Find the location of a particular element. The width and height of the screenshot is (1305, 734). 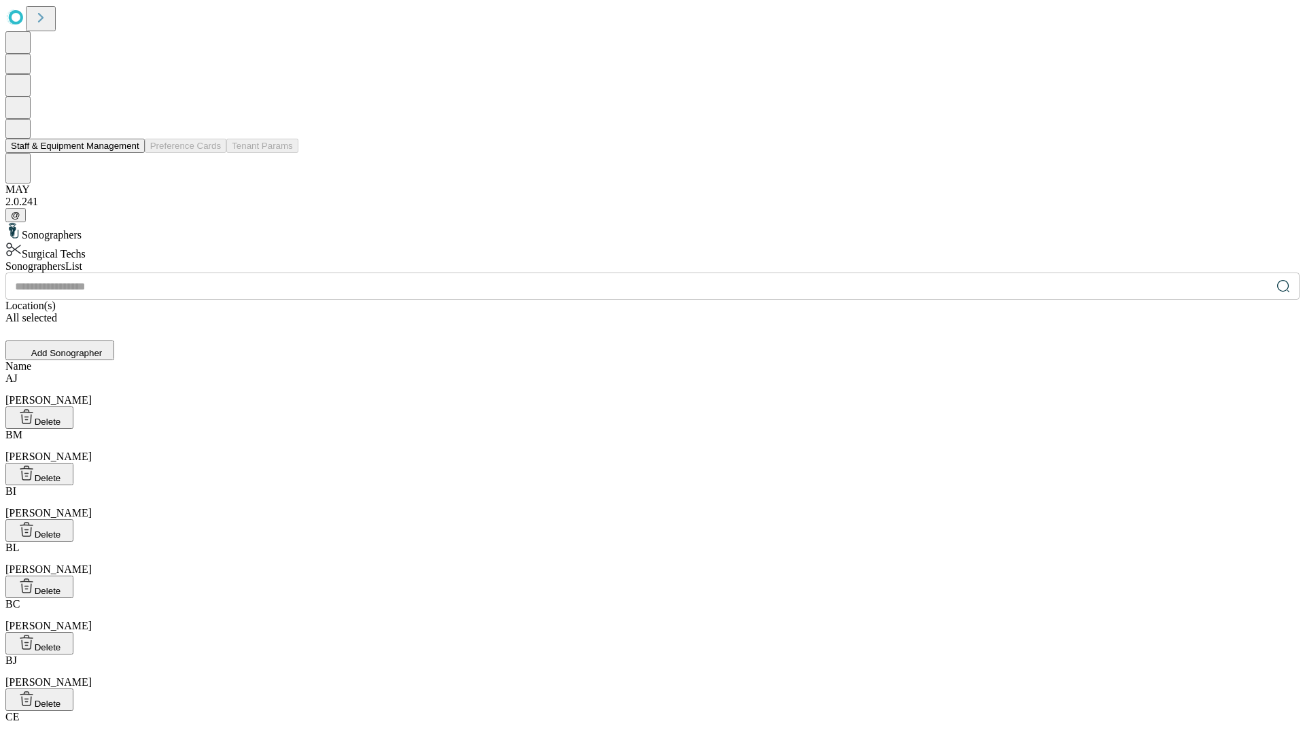

div: 2.0.241 is located at coordinates (652, 202).